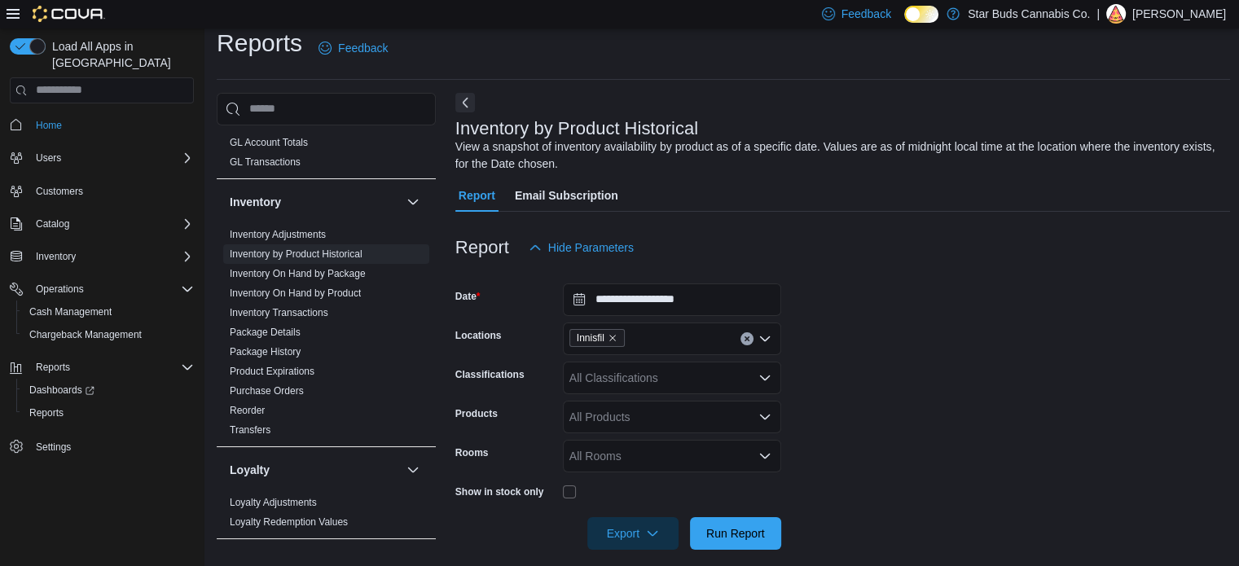 Image resolution: width=1239 pixels, height=566 pixels. What do you see at coordinates (278, 235) in the screenshot?
I see `a: Inventory Adjustments` at bounding box center [278, 235].